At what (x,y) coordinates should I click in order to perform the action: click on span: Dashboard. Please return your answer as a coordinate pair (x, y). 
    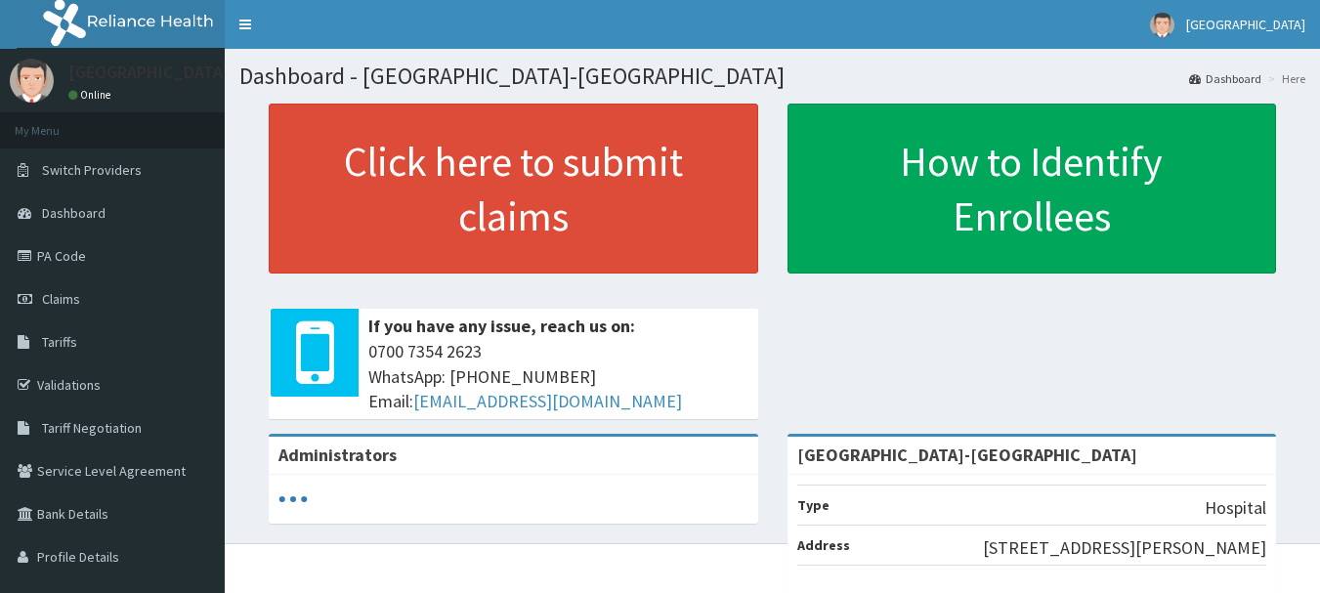
    Looking at the image, I should click on (73, 213).